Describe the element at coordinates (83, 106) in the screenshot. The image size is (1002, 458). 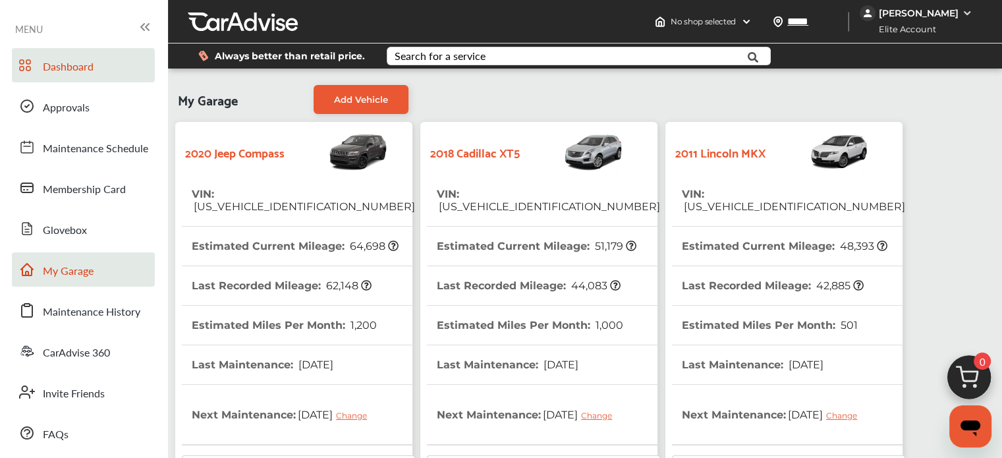
I see `a: Approvals` at that location.